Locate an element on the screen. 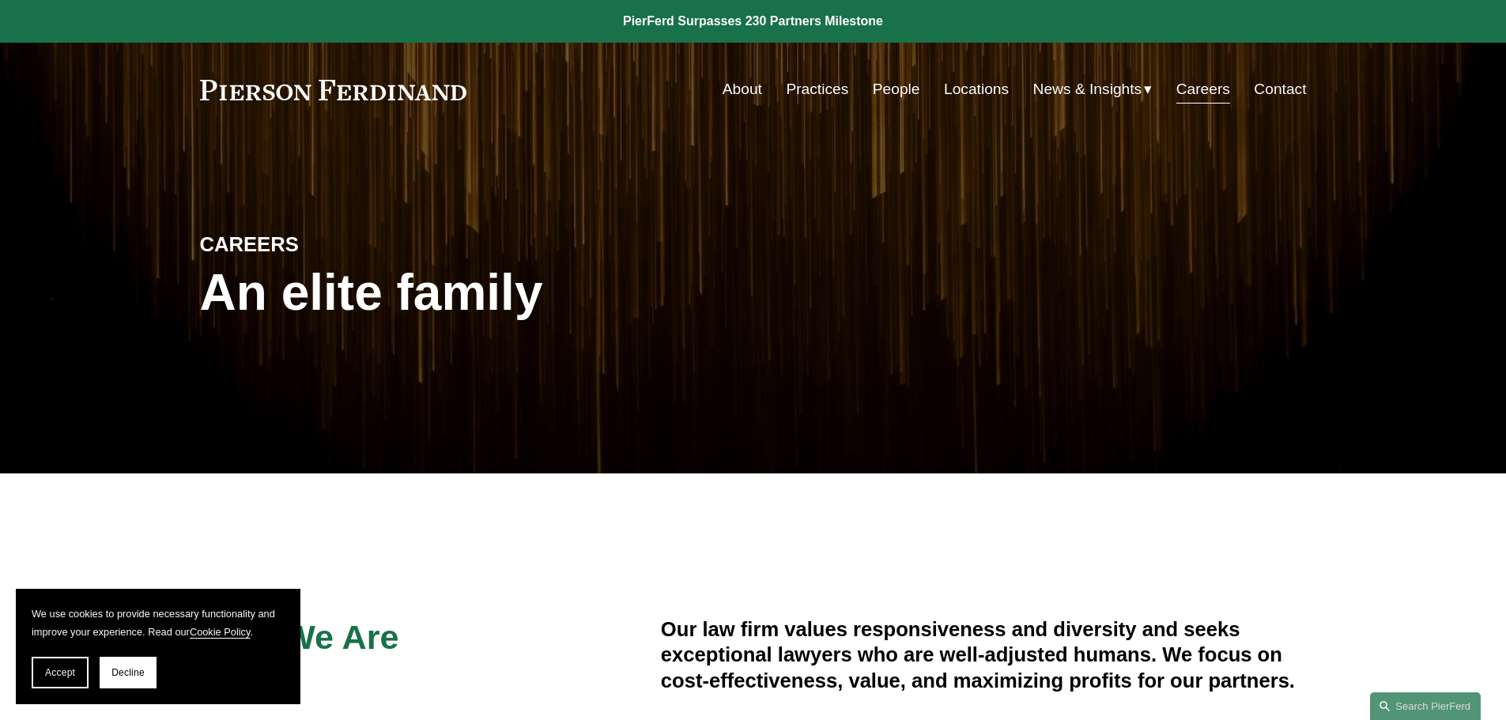 The height and width of the screenshot is (720, 1506). button: Decline is located at coordinates (128, 673).